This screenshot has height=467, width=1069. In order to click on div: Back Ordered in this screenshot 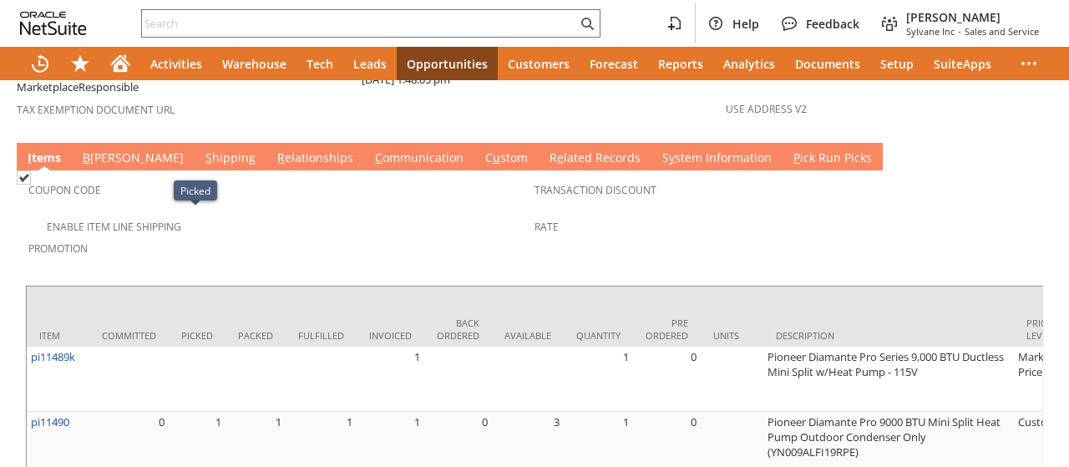, I will do `click(457, 329)`.